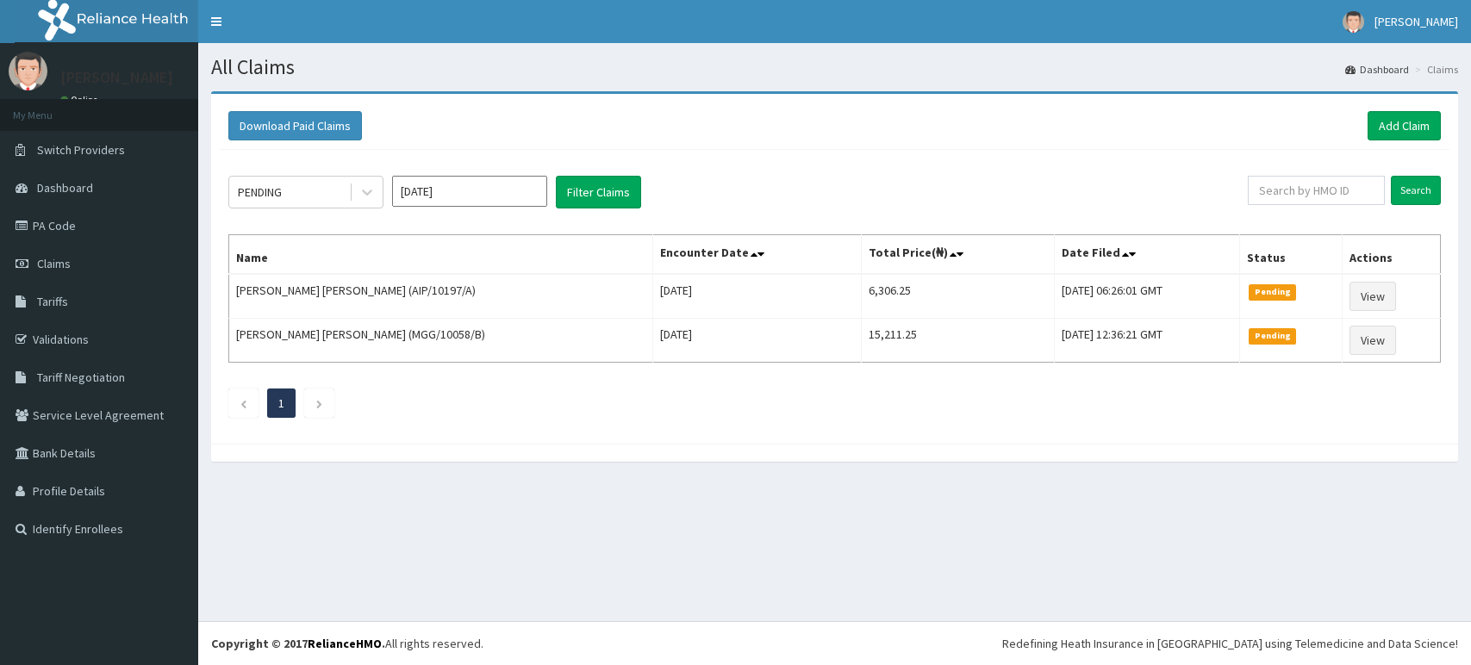 The width and height of the screenshot is (1471, 665). Describe the element at coordinates (298, 644) in the screenshot. I see `strong: Copyright © 2017 .` at that location.